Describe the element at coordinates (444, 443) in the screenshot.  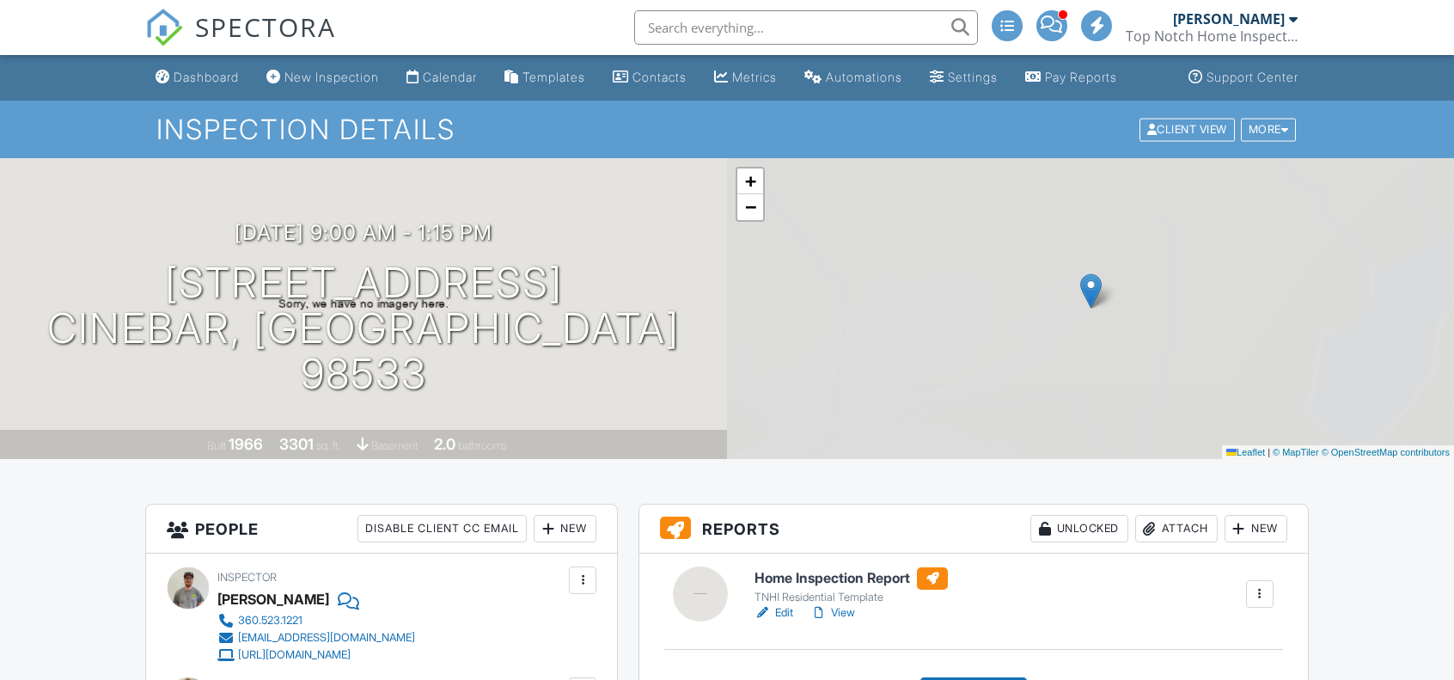
I see `div: 2.0` at that location.